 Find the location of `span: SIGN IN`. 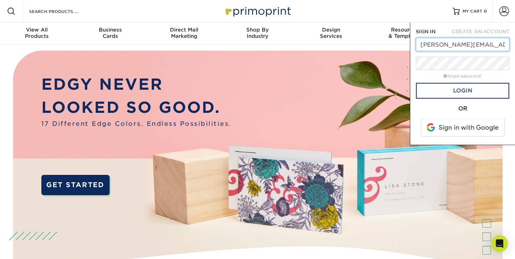

span: SIGN IN is located at coordinates (426, 32).